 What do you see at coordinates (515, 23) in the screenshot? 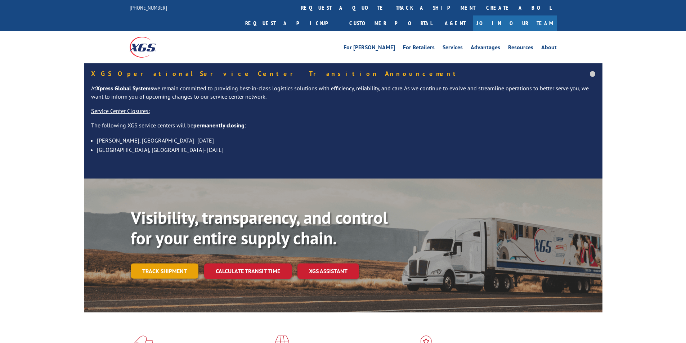
I see `a: Join Our Team` at bounding box center [515, 23].